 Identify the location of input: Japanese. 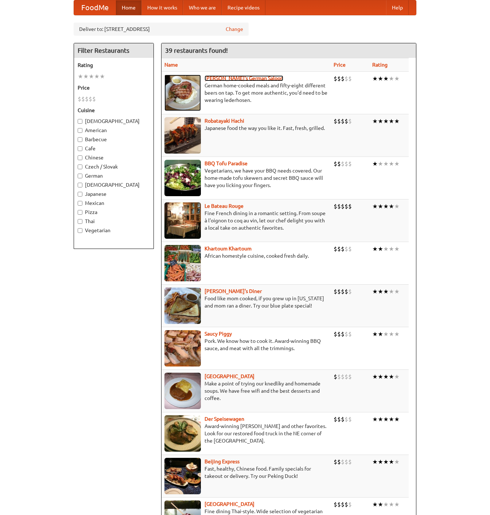
(80, 194).